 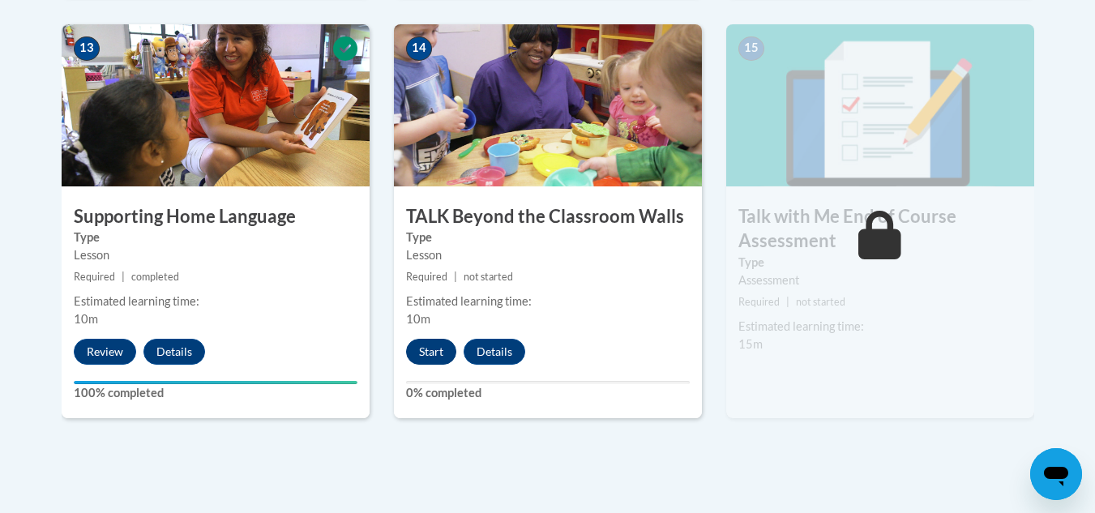 I want to click on span: 15m, so click(x=750, y=344).